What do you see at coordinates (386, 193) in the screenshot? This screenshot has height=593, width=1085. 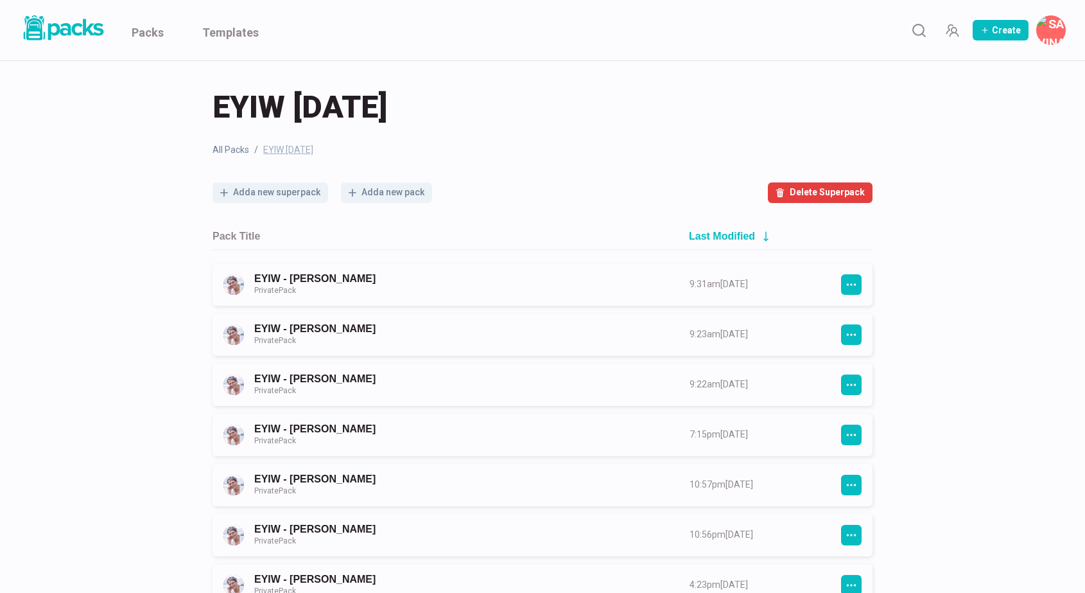 I see `button: Adda new pack` at bounding box center [386, 193].